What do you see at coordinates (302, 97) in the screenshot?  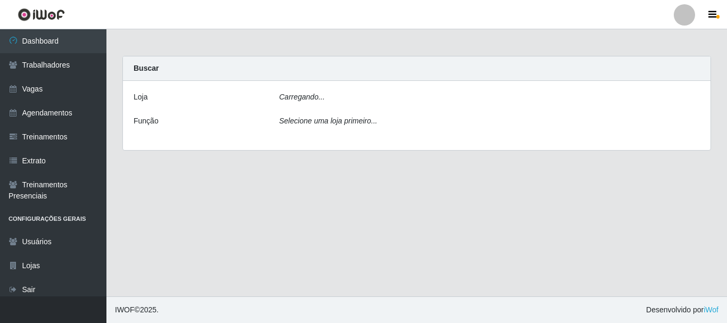 I see `i: Carregando...` at bounding box center [302, 97].